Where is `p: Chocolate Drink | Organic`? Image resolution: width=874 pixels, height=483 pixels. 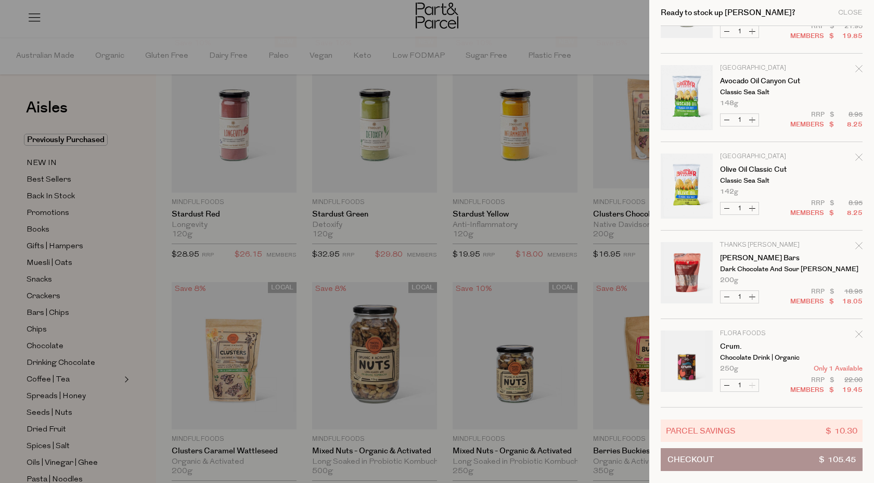 p: Chocolate Drink | Organic is located at coordinates (760, 358).